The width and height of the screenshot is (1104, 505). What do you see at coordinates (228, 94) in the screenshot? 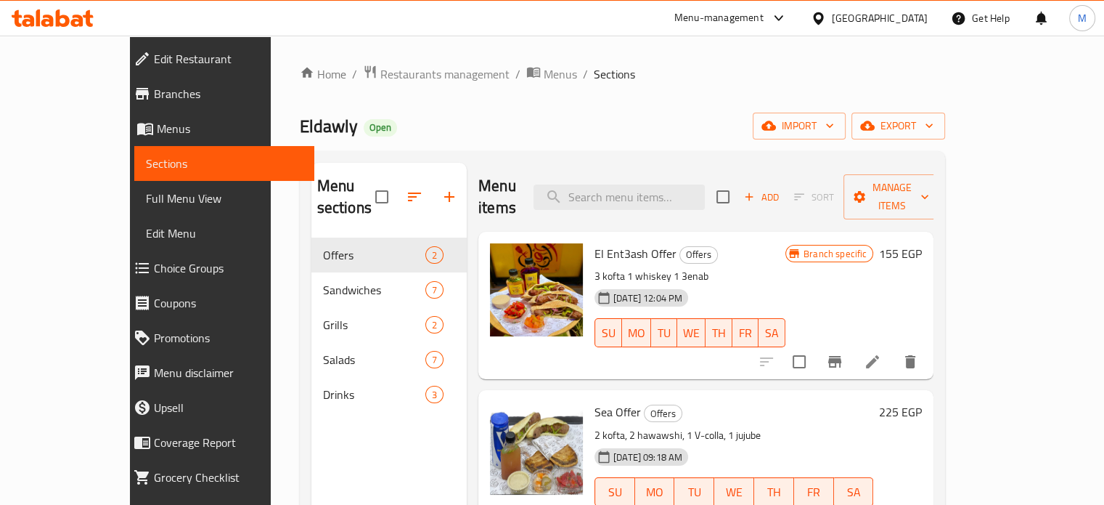
I see `span: Branches` at bounding box center [228, 94].